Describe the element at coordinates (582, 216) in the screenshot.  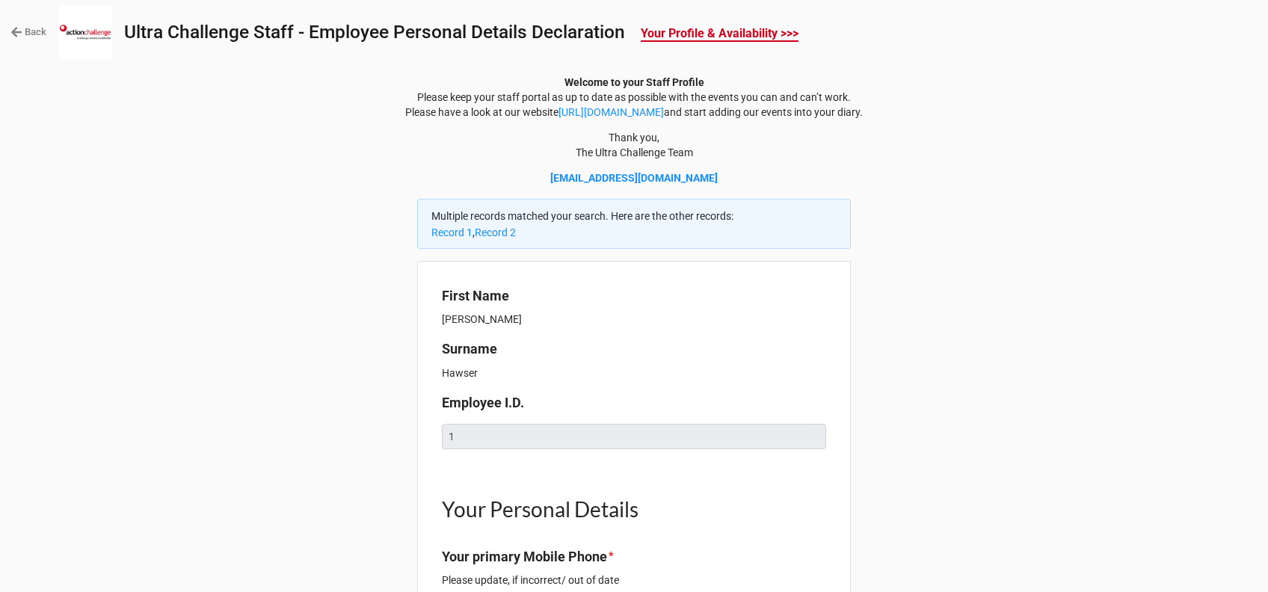
I see `span: Multiple records matched your search. Here are the other records:` at that location.